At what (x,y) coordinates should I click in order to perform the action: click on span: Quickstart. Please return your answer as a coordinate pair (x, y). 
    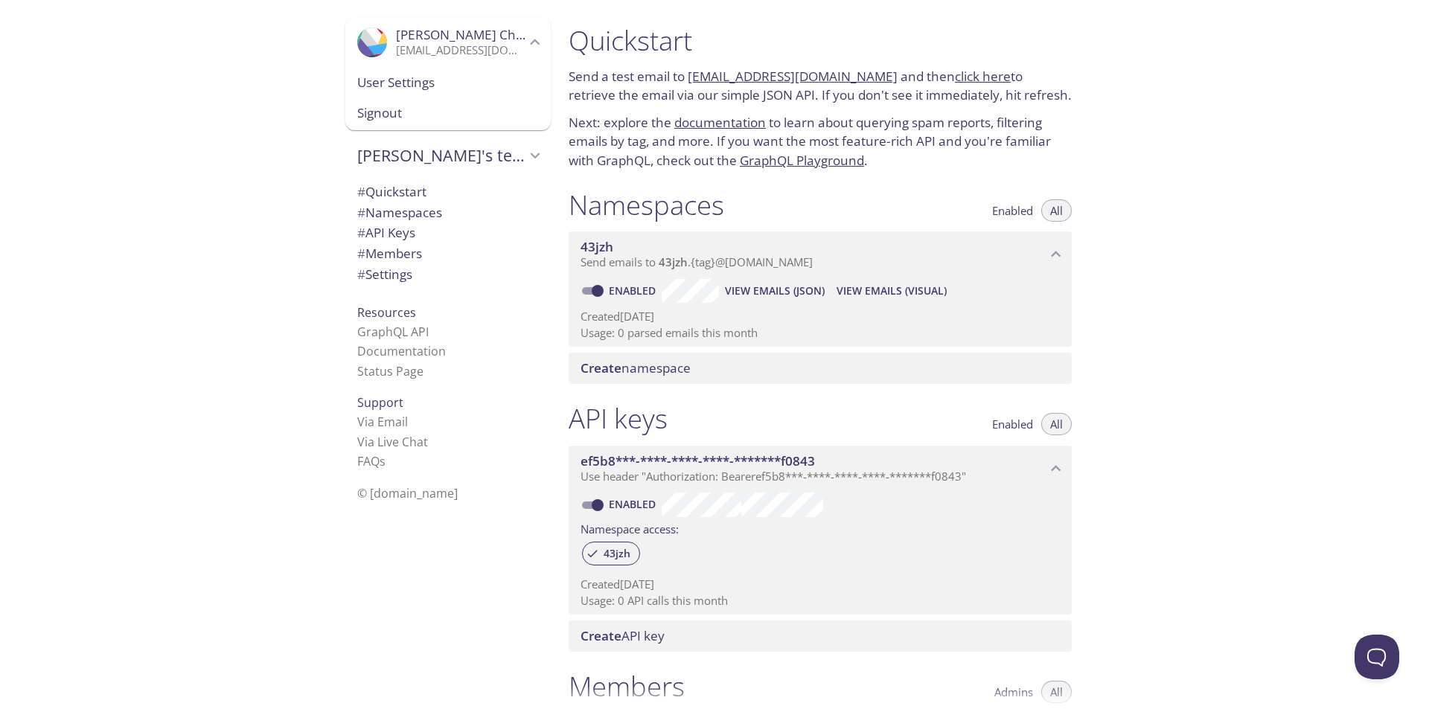
    Looking at the image, I should click on (392, 191).